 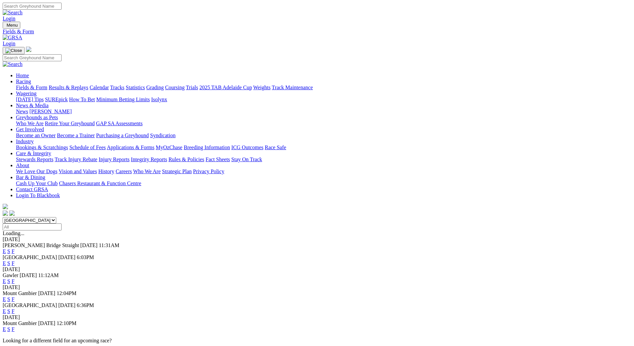 I want to click on span: 6:03PM, so click(x=86, y=257).